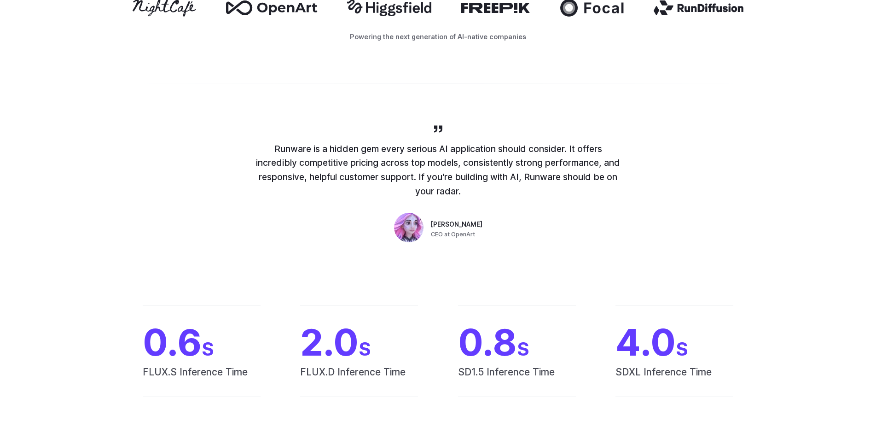  What do you see at coordinates (453, 234) in the screenshot?
I see `span: CEO at OpenArt` at bounding box center [453, 234].